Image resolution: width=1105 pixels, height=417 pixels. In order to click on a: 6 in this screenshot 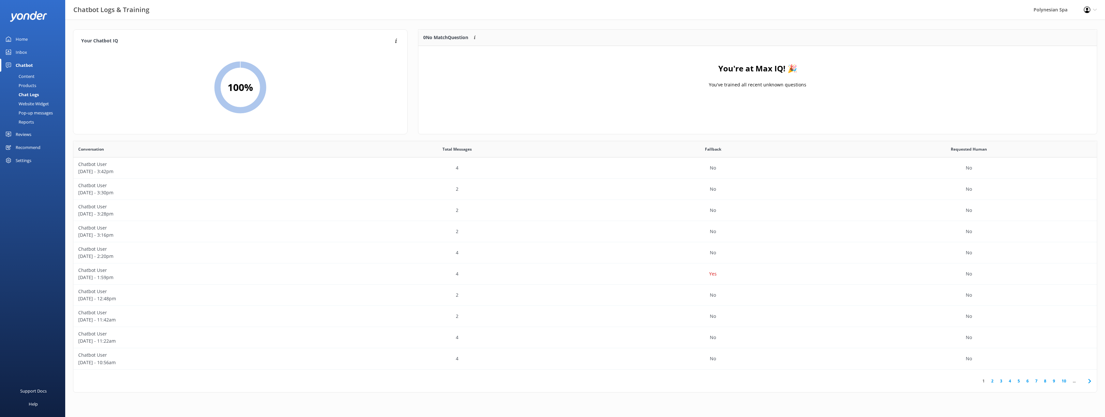, I will do `click(1028, 381)`.